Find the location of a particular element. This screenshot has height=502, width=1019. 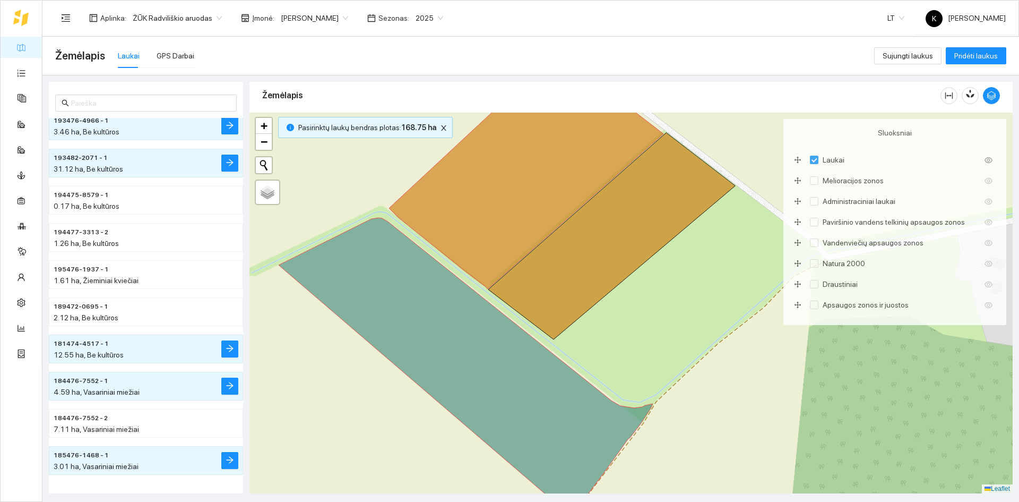

span: 184476-7552 - 1 is located at coordinates (81, 381).